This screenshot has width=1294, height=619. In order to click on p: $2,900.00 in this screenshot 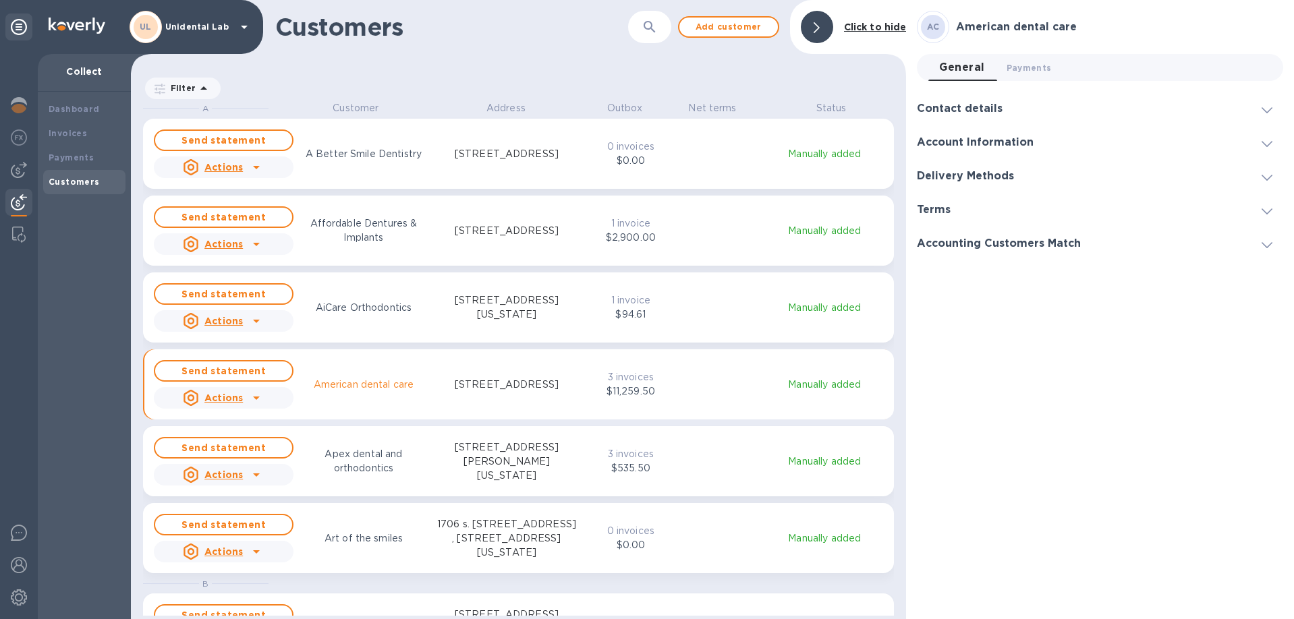, I will do `click(631, 237)`.